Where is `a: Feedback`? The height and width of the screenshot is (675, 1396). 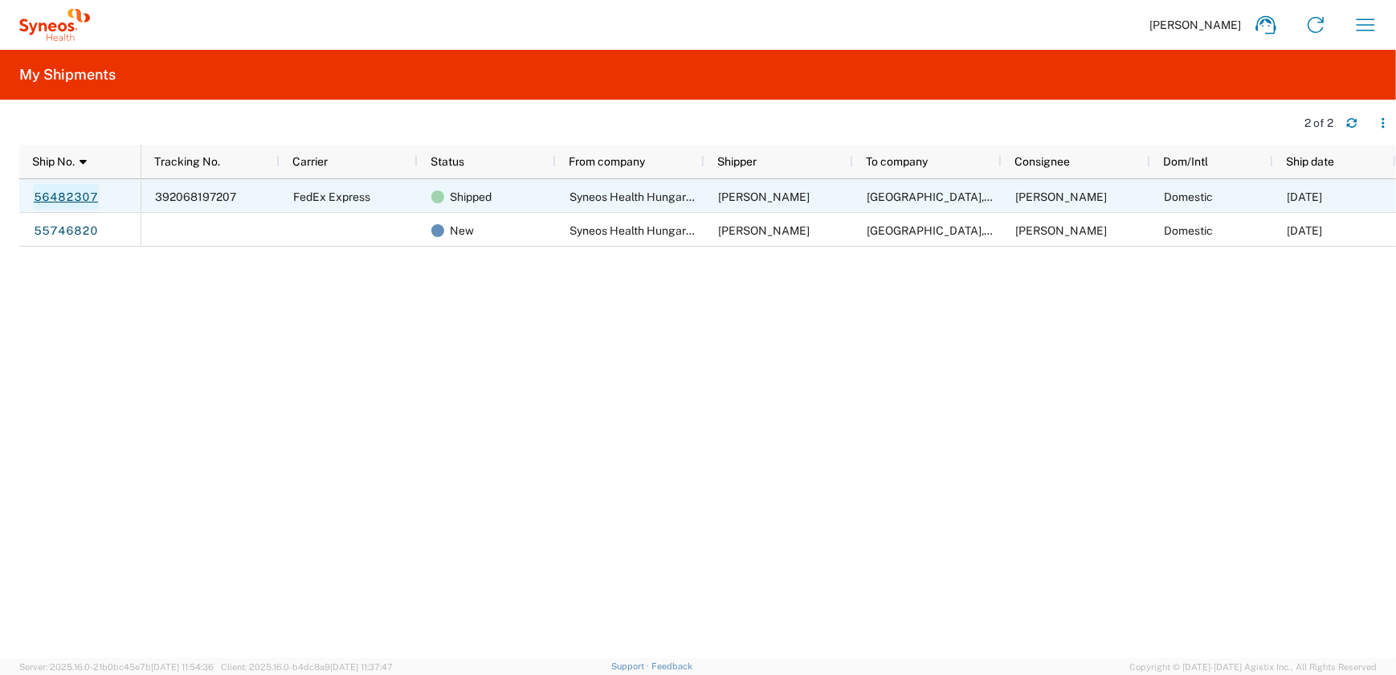 a: Feedback is located at coordinates (671, 666).